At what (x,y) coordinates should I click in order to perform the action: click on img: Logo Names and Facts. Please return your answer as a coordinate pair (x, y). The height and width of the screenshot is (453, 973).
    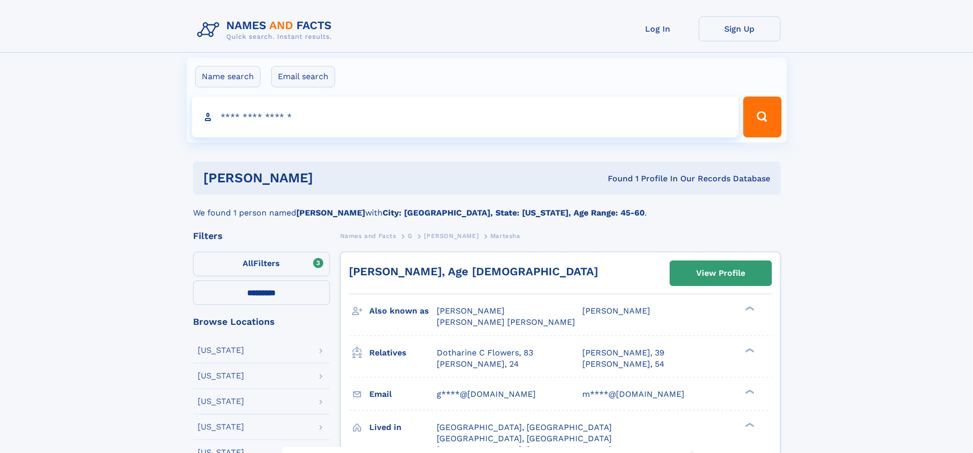
    Looking at the image, I should click on (267, 30).